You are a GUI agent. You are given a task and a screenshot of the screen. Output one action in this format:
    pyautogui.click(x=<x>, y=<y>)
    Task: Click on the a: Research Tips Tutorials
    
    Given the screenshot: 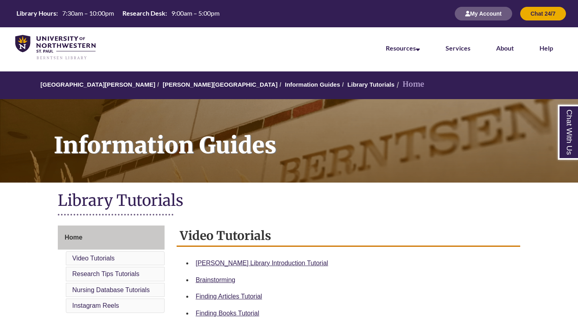 What is the action you would take?
    pyautogui.click(x=106, y=274)
    